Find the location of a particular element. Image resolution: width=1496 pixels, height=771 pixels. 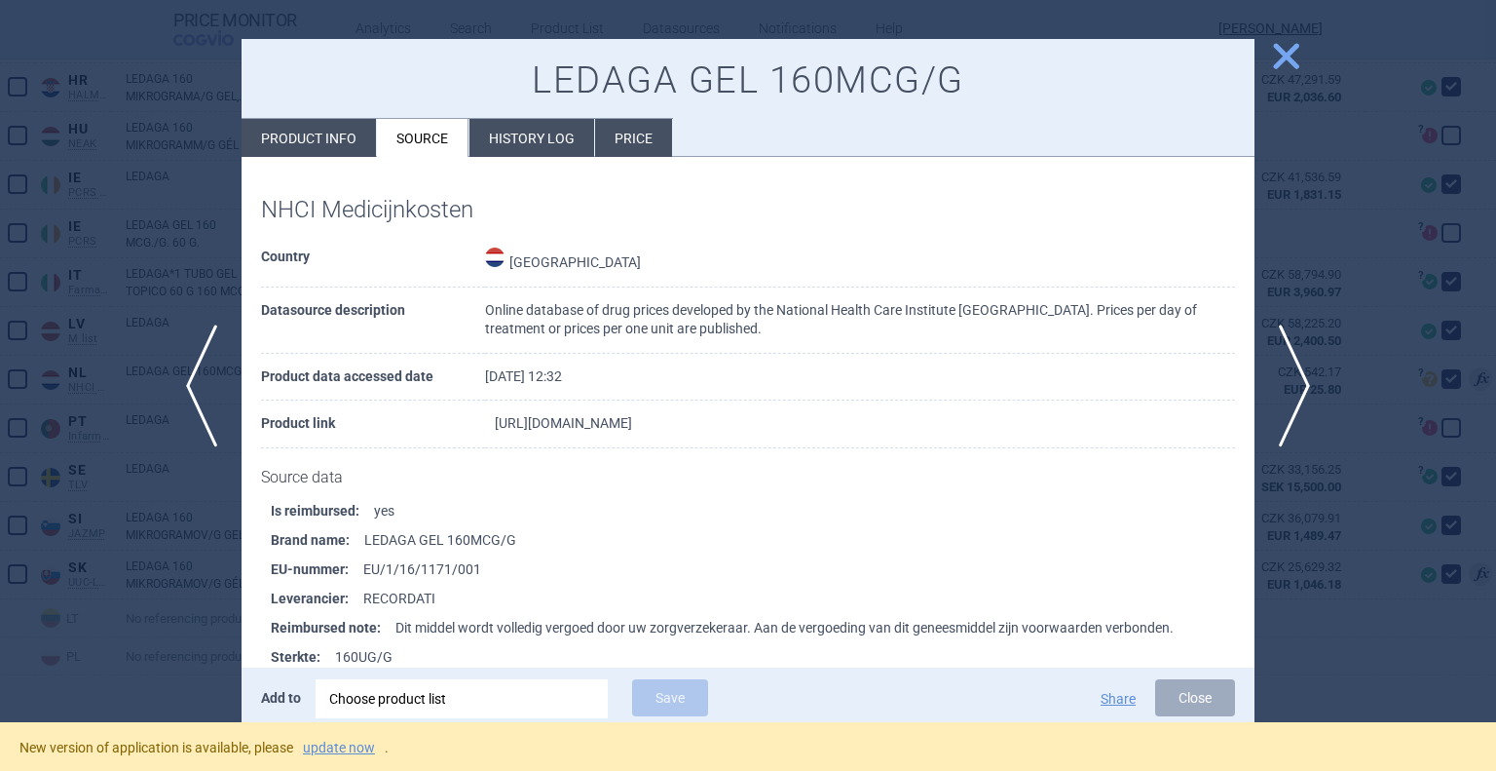

th: Product data accessed date is located at coordinates (373, 377).